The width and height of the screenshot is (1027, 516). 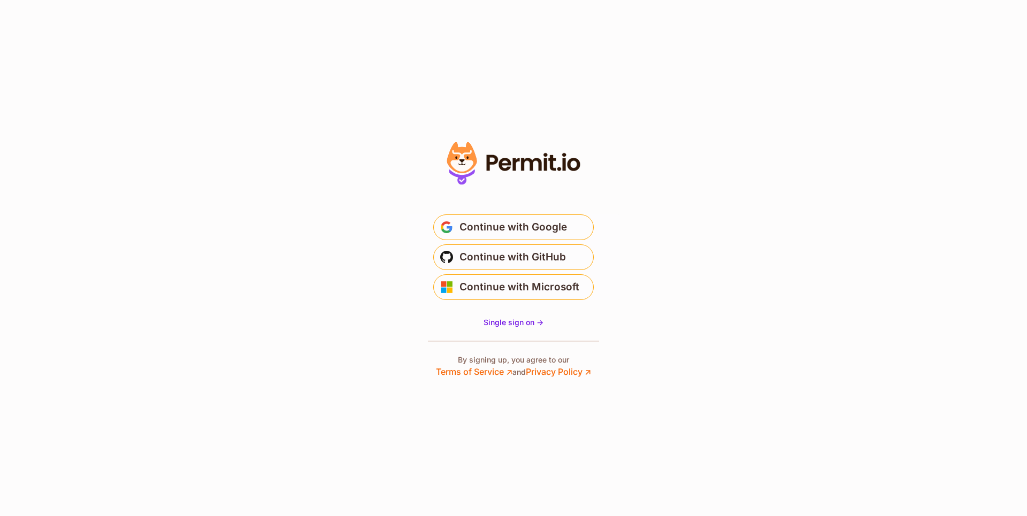 I want to click on a: Privacy Policy ↗, so click(x=558, y=372).